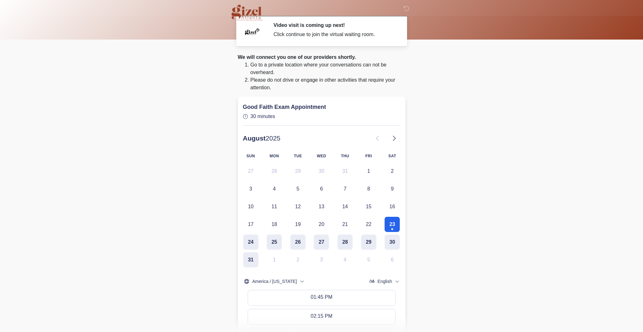 This screenshot has height=332, width=643. Describe the element at coordinates (328, 69) in the screenshot. I see `li: Go to a private location where your conversations can not be overheard.` at that location.